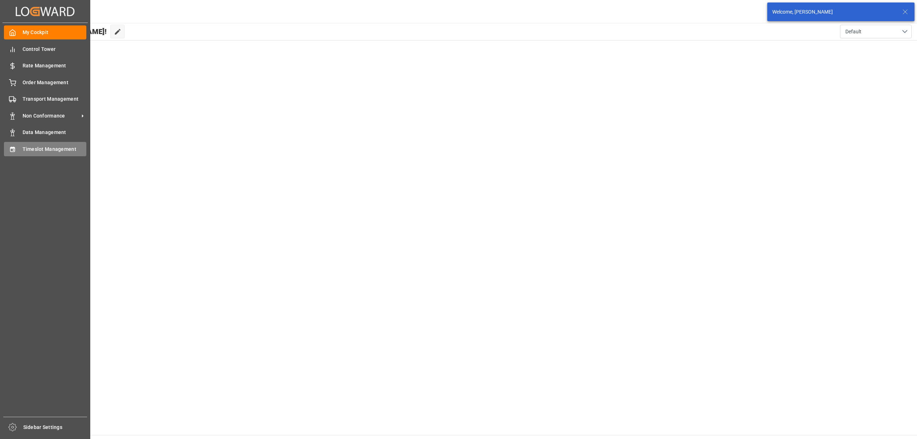 The image size is (917, 439). Describe the element at coordinates (54, 49) in the screenshot. I see `span: Control Tower` at that location.